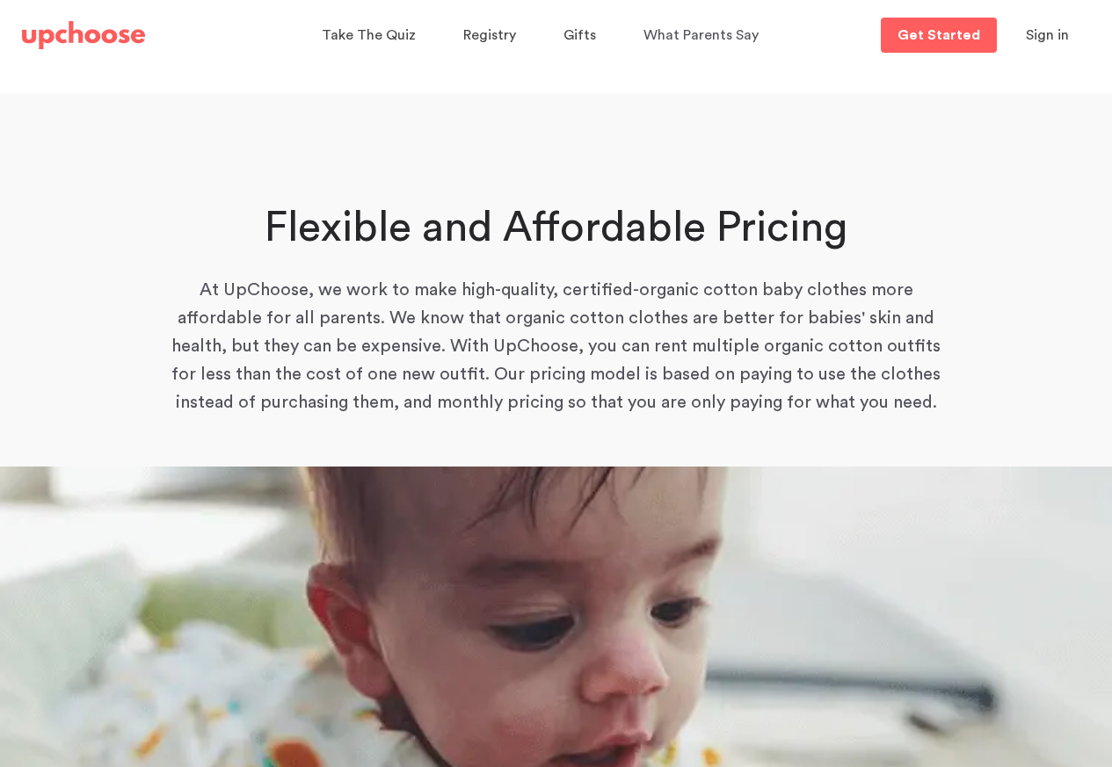  What do you see at coordinates (582, 35) in the screenshot?
I see `a: Gifts` at bounding box center [582, 35].